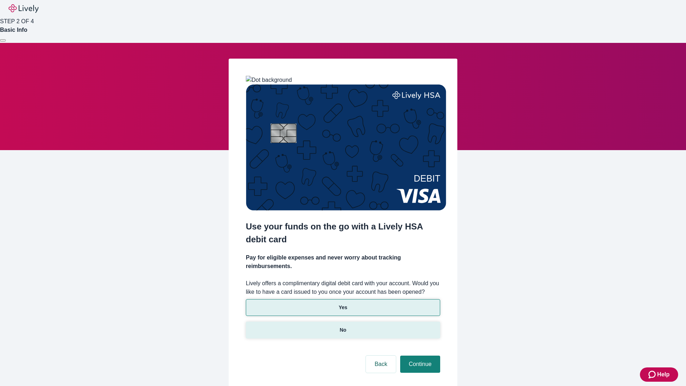 This screenshot has width=686, height=386. I want to click on img: Lively, so click(24, 9).